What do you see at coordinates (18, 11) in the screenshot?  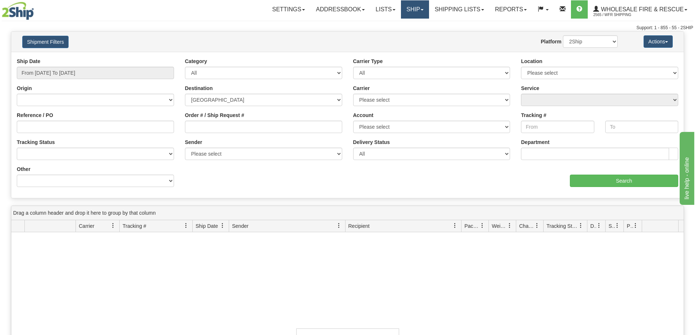 I see `img: logo2565.jpg` at bounding box center [18, 11].